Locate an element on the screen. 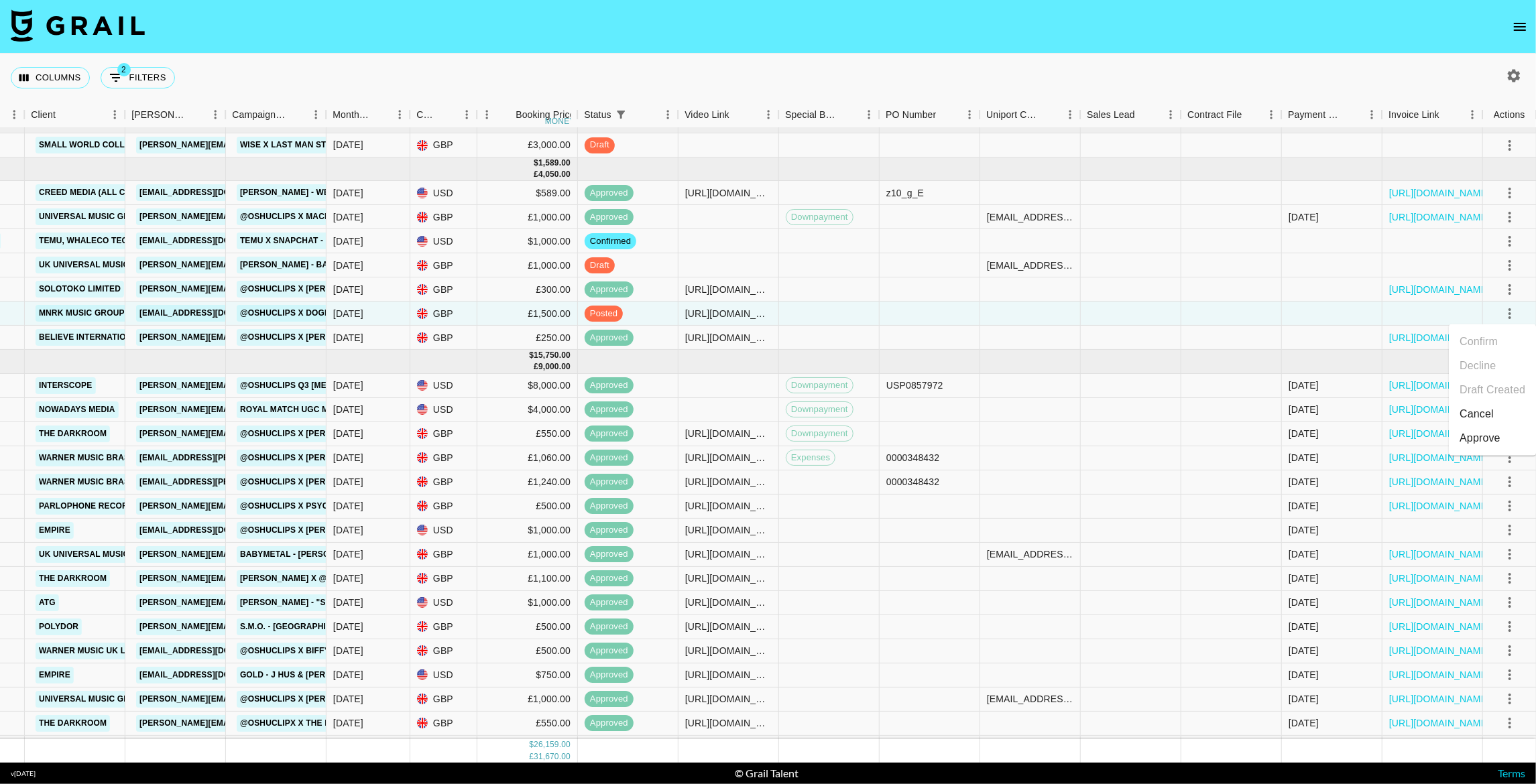  div: Booker is located at coordinates (175, 115).